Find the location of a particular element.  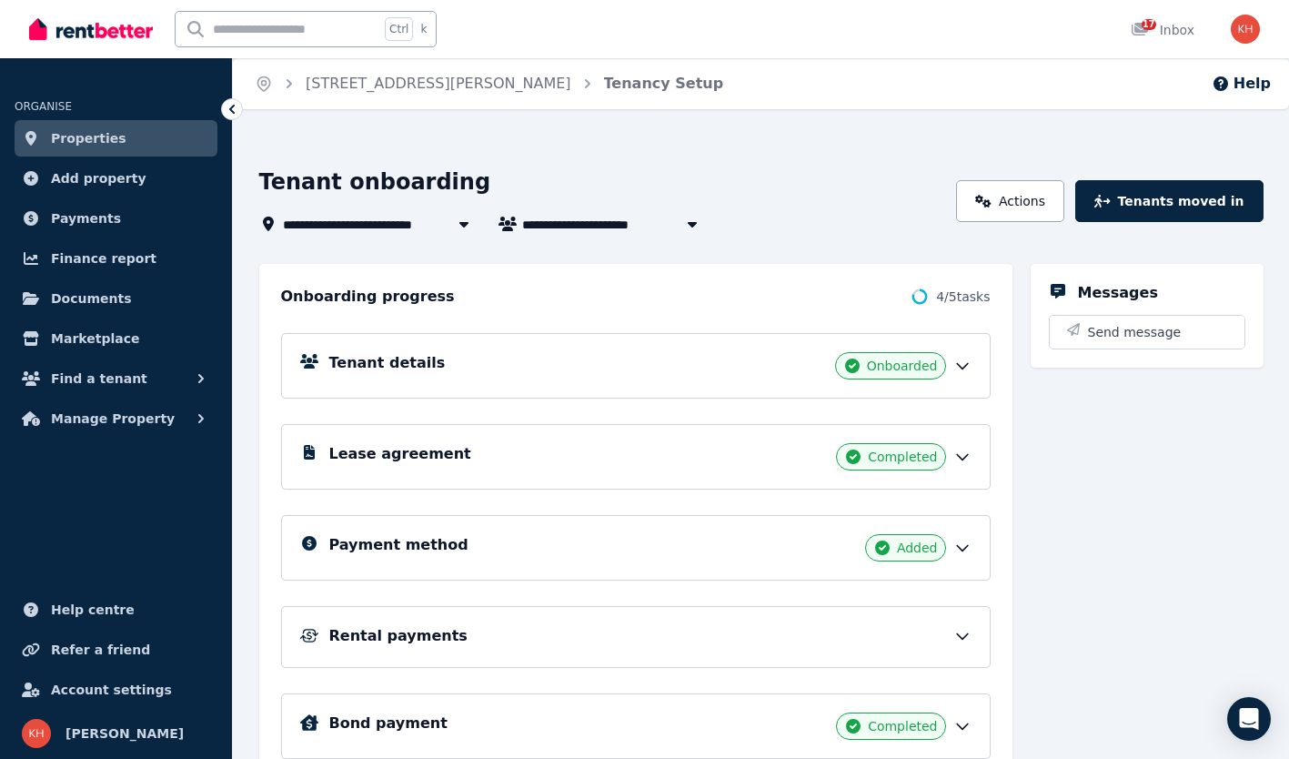

span: 4 / 5 tasks is located at coordinates (963, 297).